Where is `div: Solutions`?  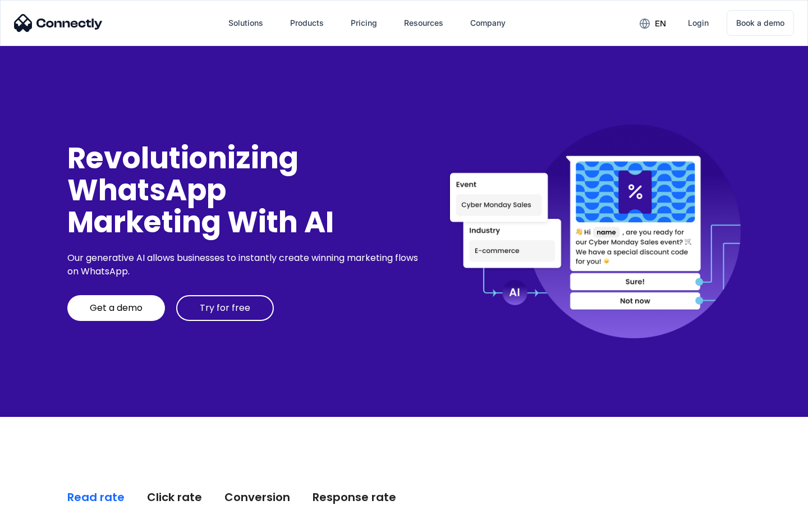 div: Solutions is located at coordinates (246, 23).